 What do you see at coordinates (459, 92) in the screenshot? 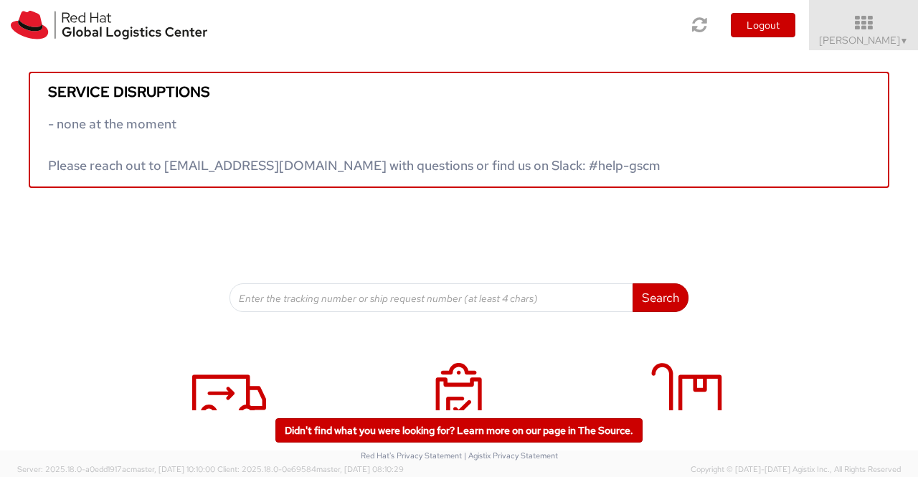
I see `h5: Service disruptions` at bounding box center [459, 92].